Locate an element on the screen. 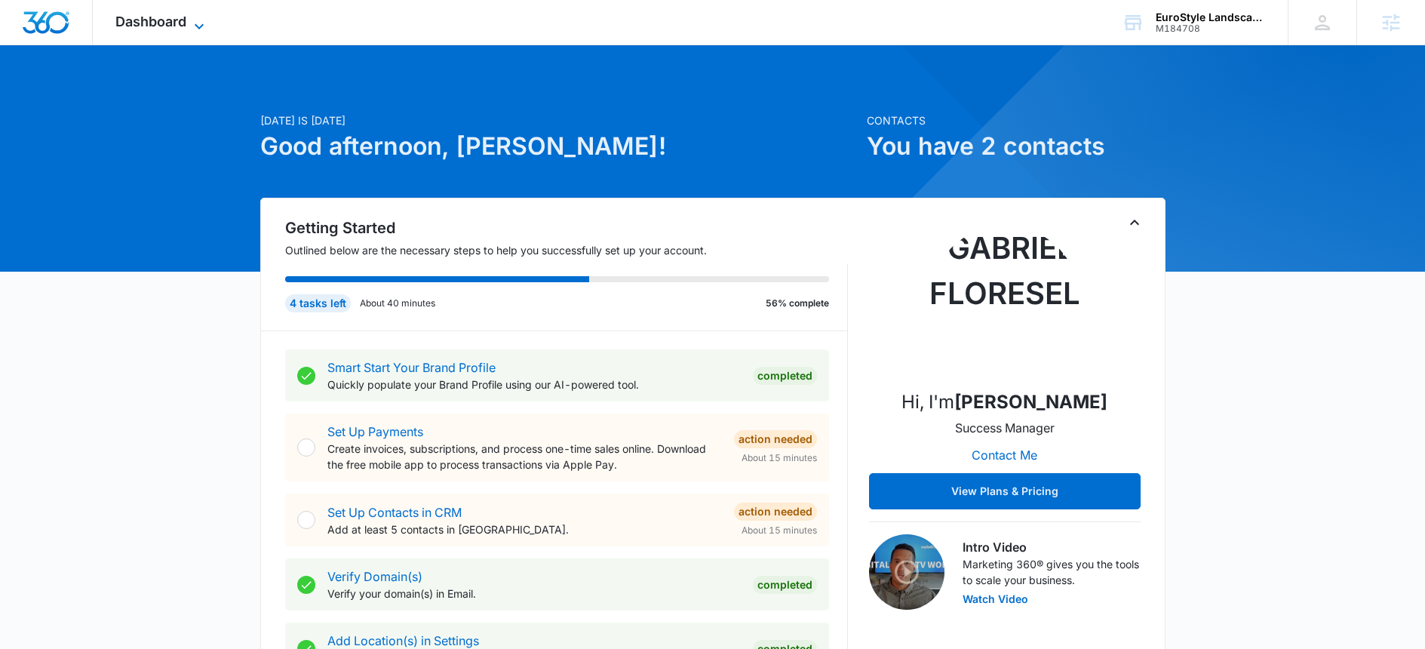 This screenshot has height=649, width=1425. h2: Getting Started is located at coordinates (567, 228).